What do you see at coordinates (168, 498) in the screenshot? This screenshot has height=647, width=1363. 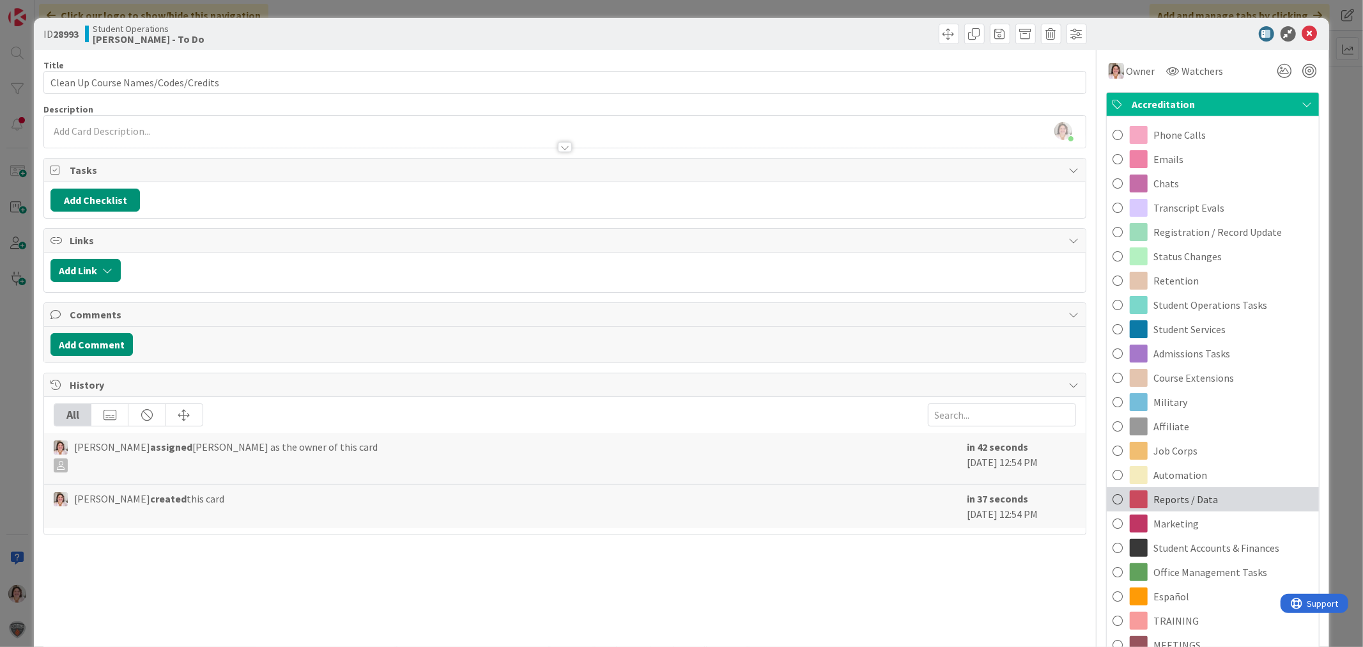 I see `b: created` at bounding box center [168, 498].